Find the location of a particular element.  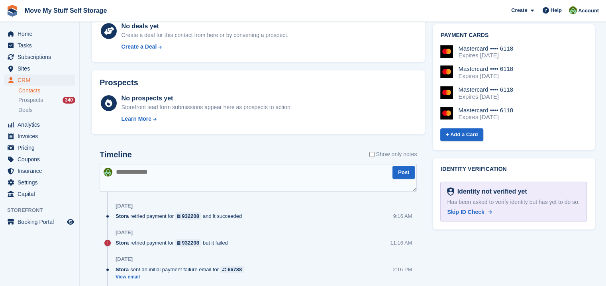

div: 11:16 AM is located at coordinates (401, 243).